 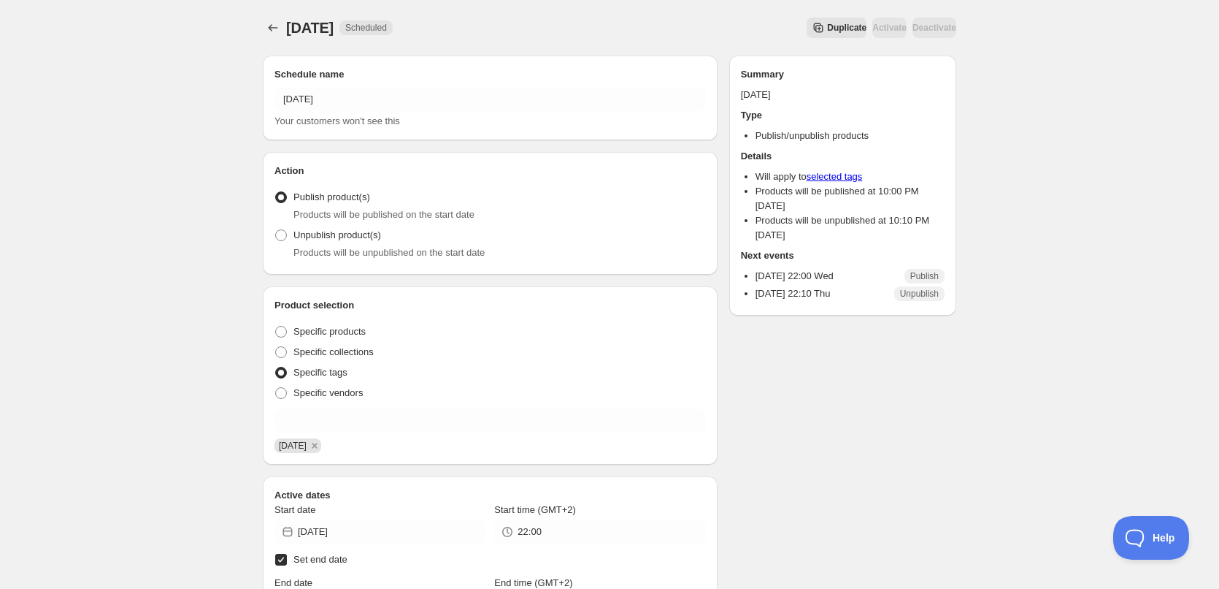 I want to click on span: Unpublish product(s), so click(x=337, y=234).